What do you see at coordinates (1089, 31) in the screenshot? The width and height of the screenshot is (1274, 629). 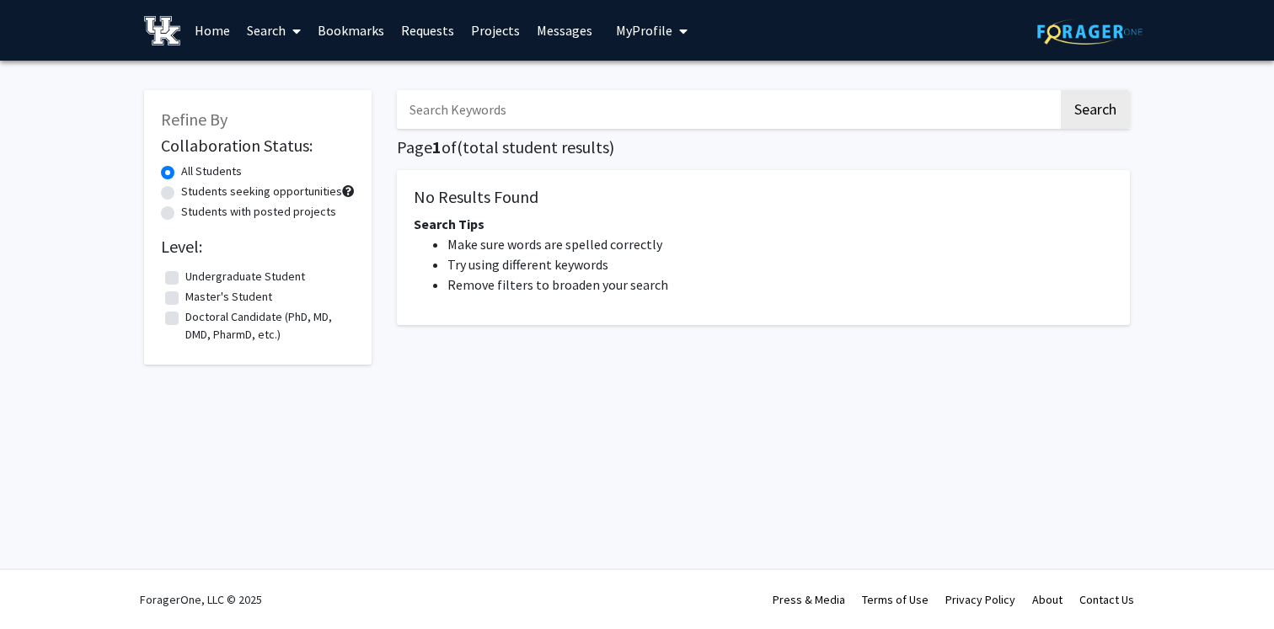 I see `img: ForagerOne Logo` at bounding box center [1089, 31].